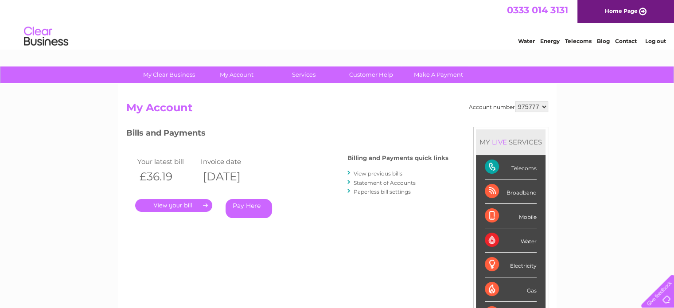  Describe the element at coordinates (578, 41) in the screenshot. I see `a: Telecoms` at that location.